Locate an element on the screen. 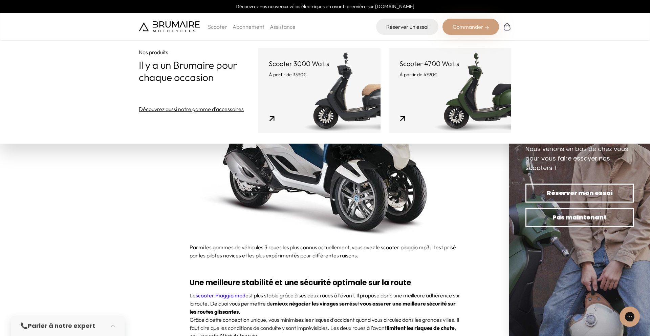 This screenshot has height=336, width=650. p: Scooter 4700 Watts is located at coordinates (450, 64).